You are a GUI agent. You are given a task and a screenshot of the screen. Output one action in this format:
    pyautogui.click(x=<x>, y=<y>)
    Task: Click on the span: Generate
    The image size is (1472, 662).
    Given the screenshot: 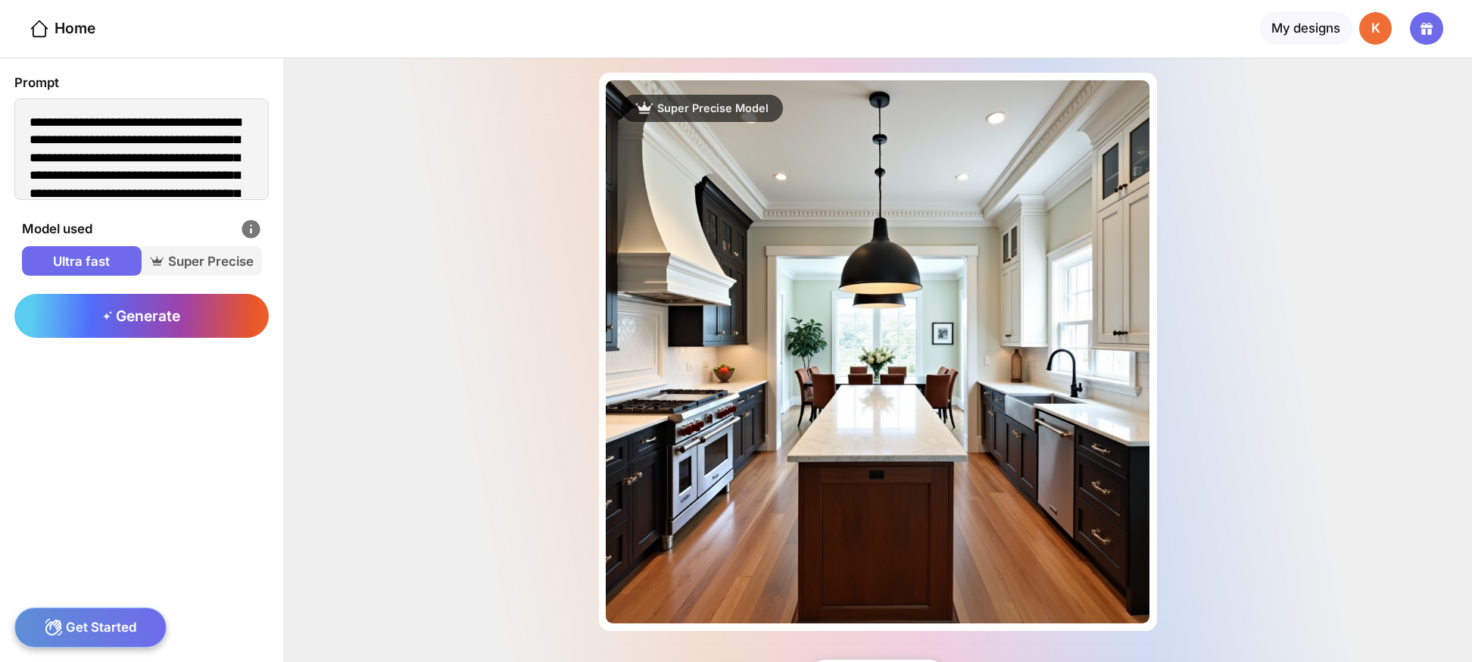 What is the action you would take?
    pyautogui.click(x=142, y=316)
    